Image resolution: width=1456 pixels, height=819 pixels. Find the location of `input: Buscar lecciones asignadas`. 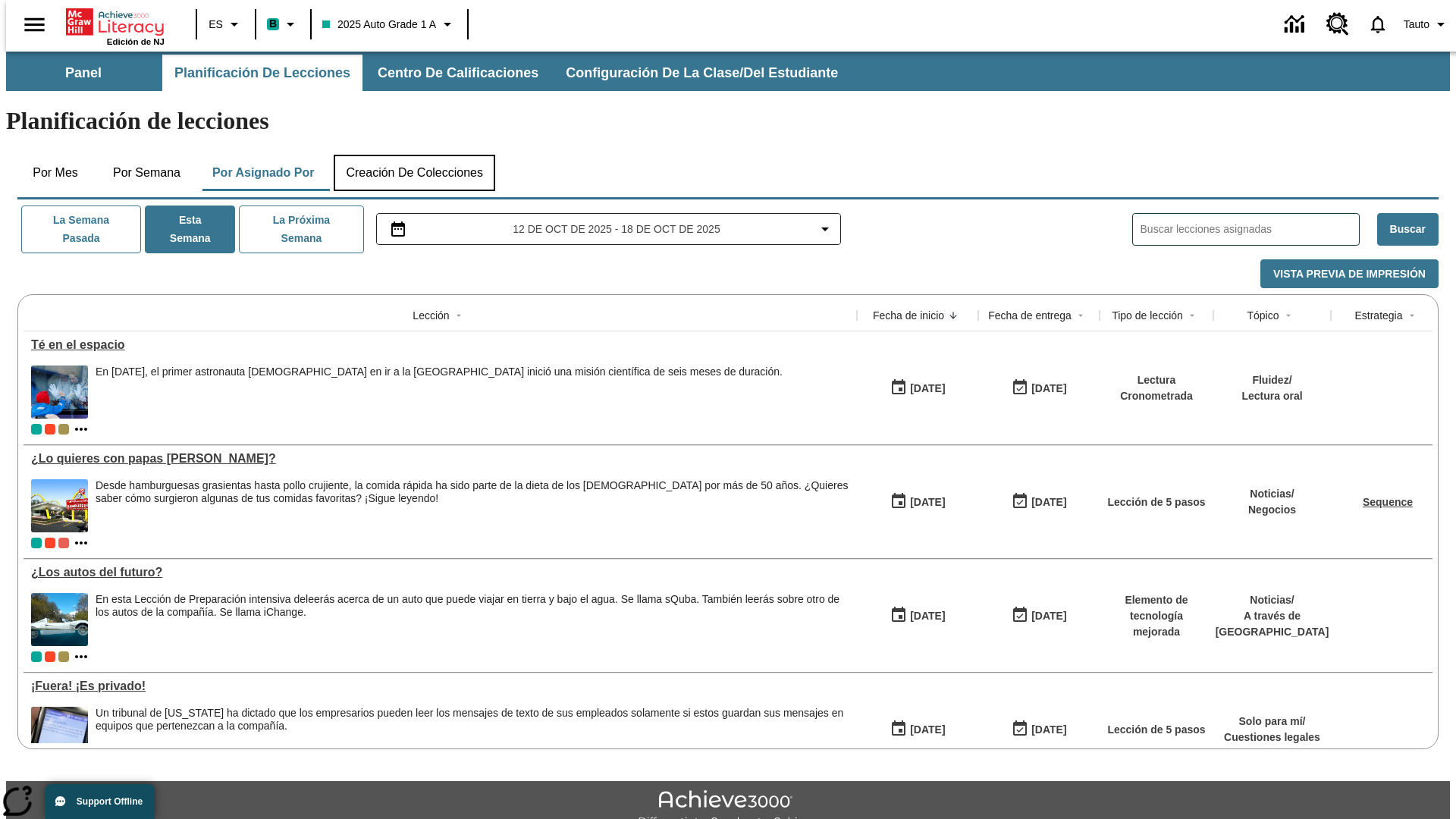

input: Buscar lecciones asignadas is located at coordinates (1249, 229).